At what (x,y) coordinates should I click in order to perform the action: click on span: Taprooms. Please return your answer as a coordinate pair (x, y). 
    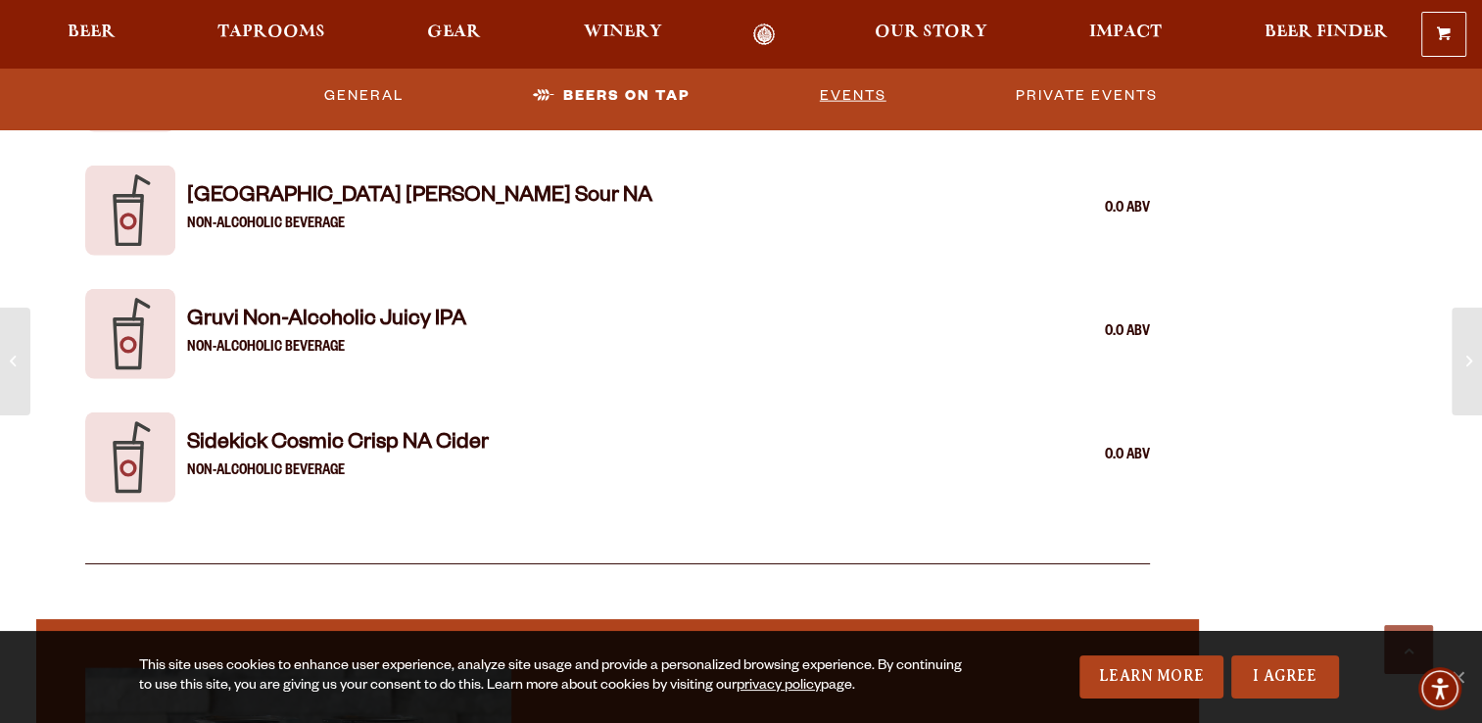
    Looking at the image, I should click on (271, 32).